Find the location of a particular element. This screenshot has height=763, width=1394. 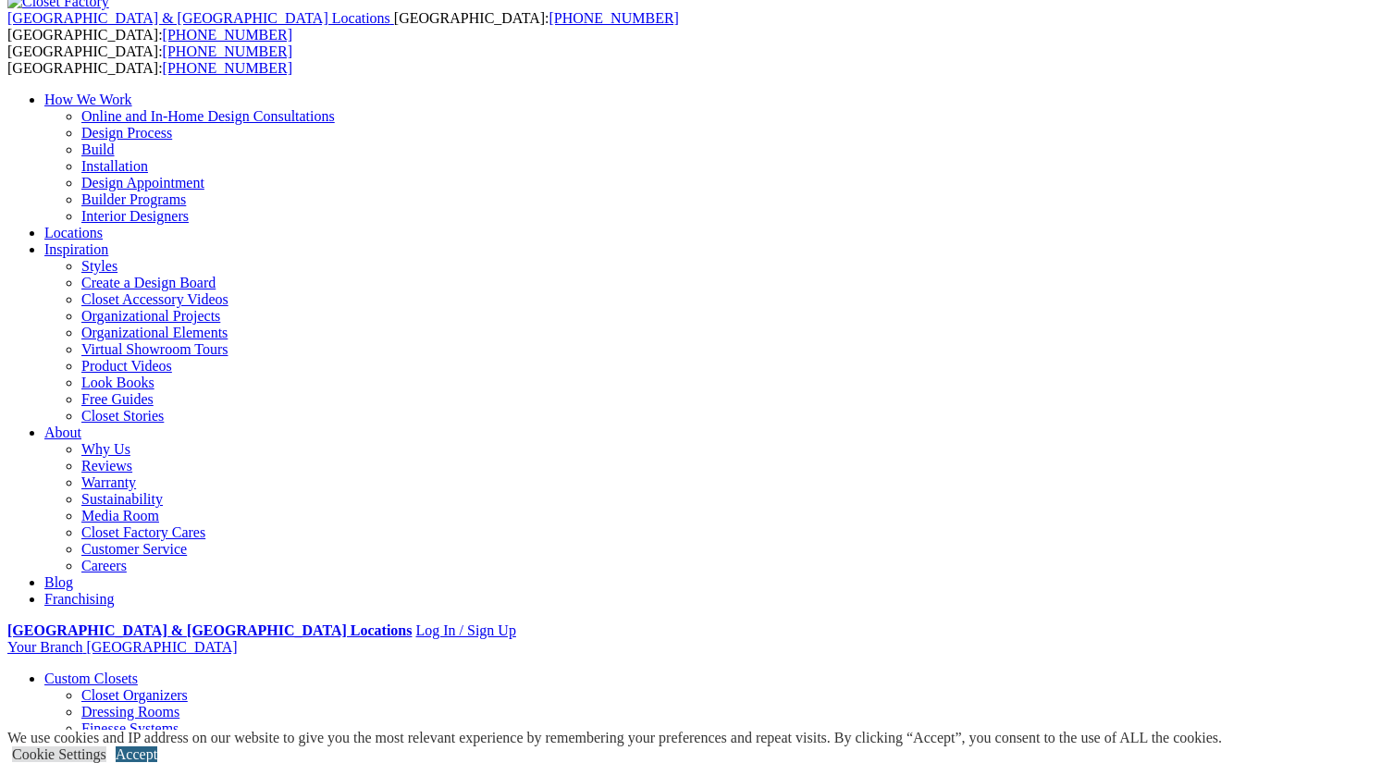

a: Blog is located at coordinates (58, 582).